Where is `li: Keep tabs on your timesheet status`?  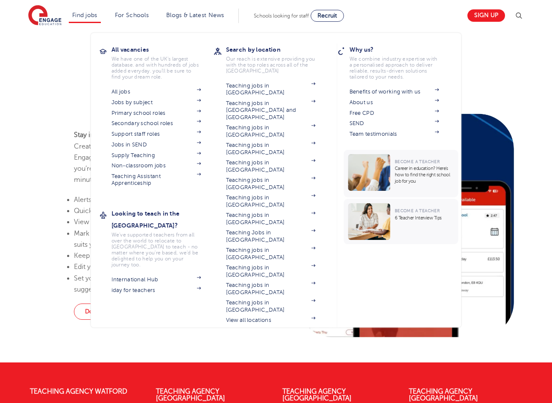 li: Keep tabs on your timesheet status is located at coordinates (169, 256).